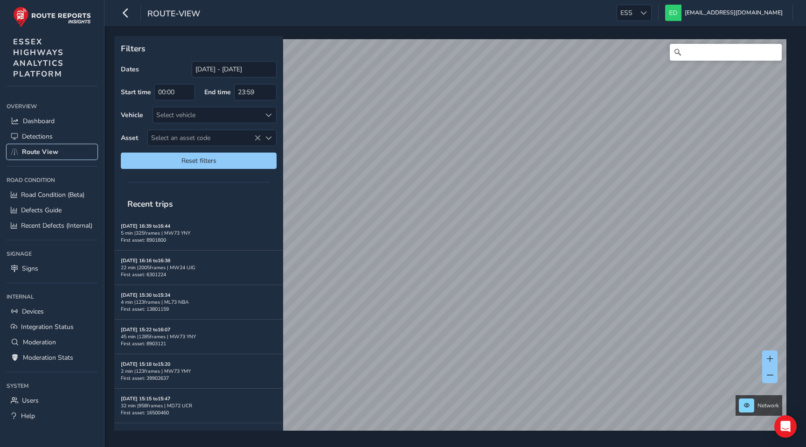  Describe the element at coordinates (52, 225) in the screenshot. I see `a: Recent Defects (Internal)` at that location.